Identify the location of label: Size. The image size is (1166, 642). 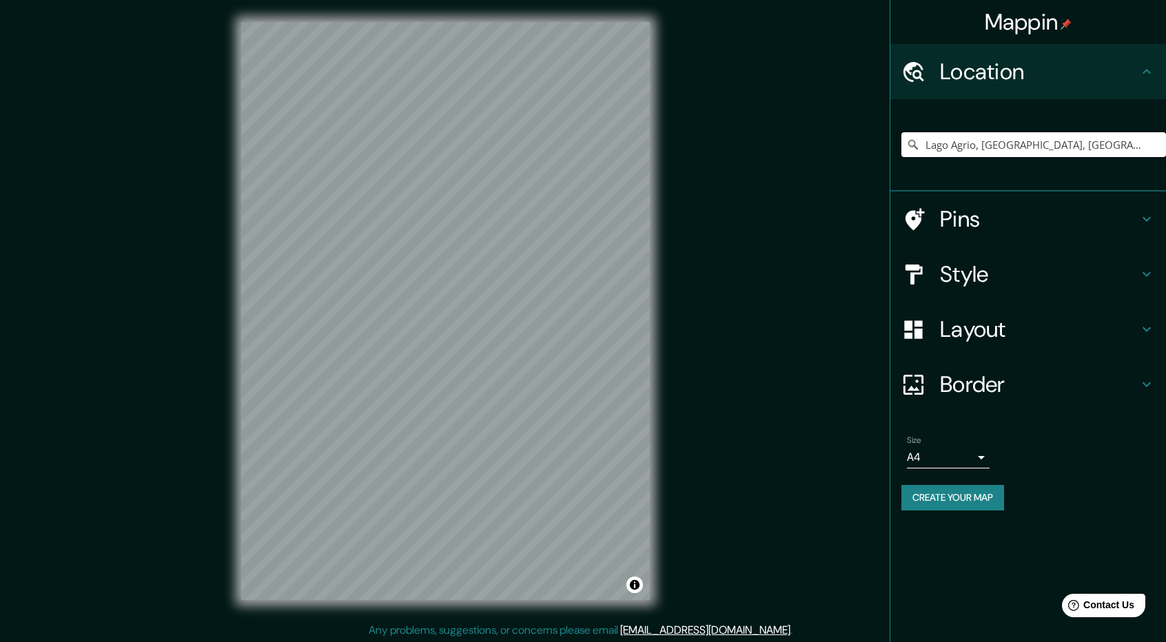
(914, 440).